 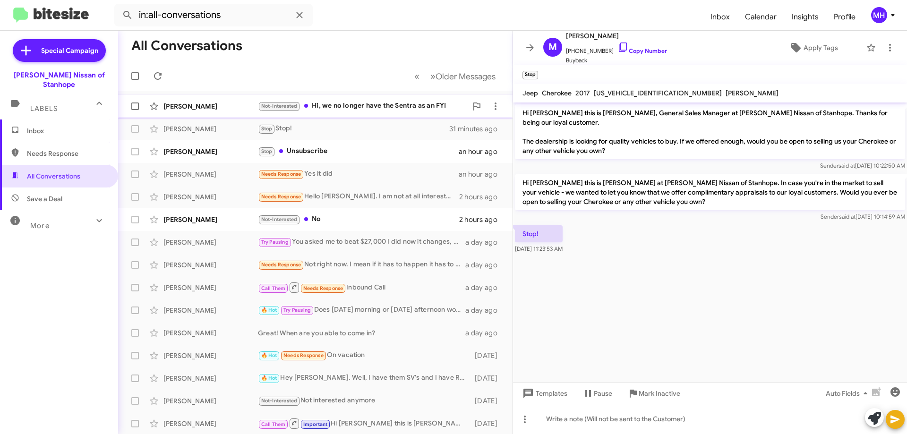 I want to click on span: Call Them, so click(x=274, y=424).